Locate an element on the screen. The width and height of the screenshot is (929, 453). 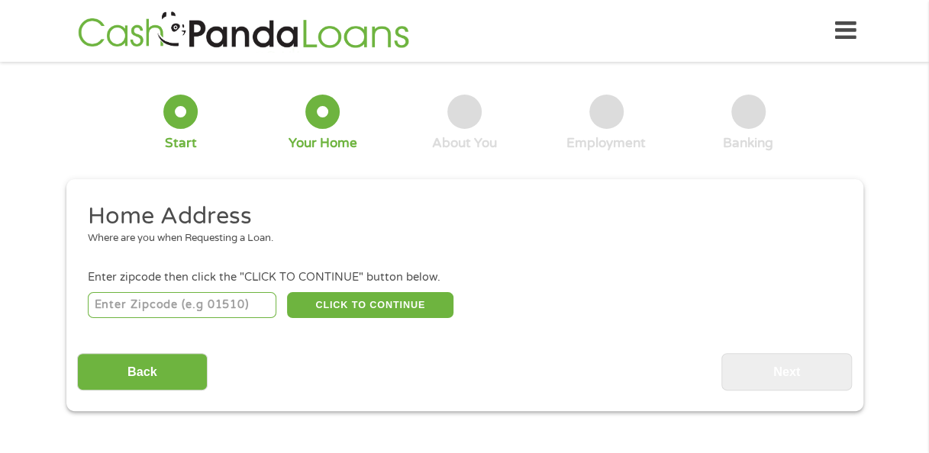
div: About You is located at coordinates (464, 143).